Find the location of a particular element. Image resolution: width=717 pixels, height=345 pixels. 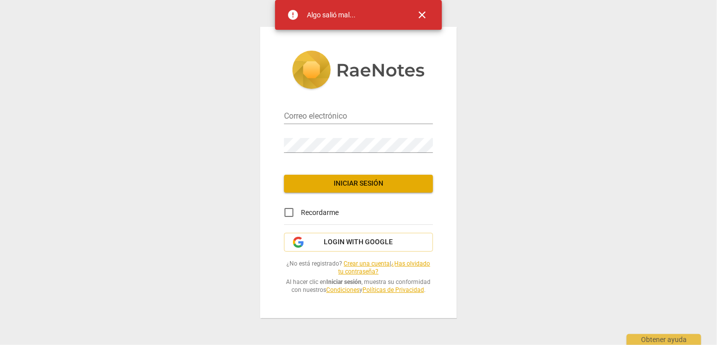

a: Políticas de Privacidad is located at coordinates (393, 290).